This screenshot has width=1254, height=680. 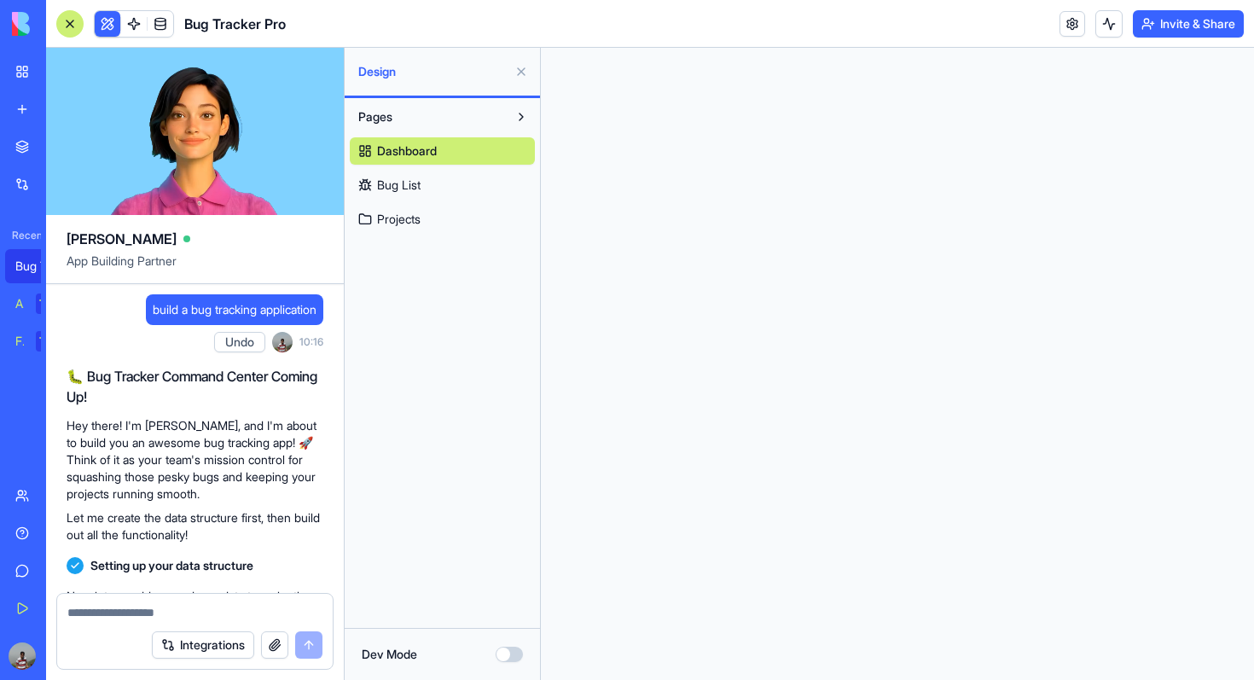 What do you see at coordinates (442, 219) in the screenshot?
I see `a: Projects` at bounding box center [442, 219].